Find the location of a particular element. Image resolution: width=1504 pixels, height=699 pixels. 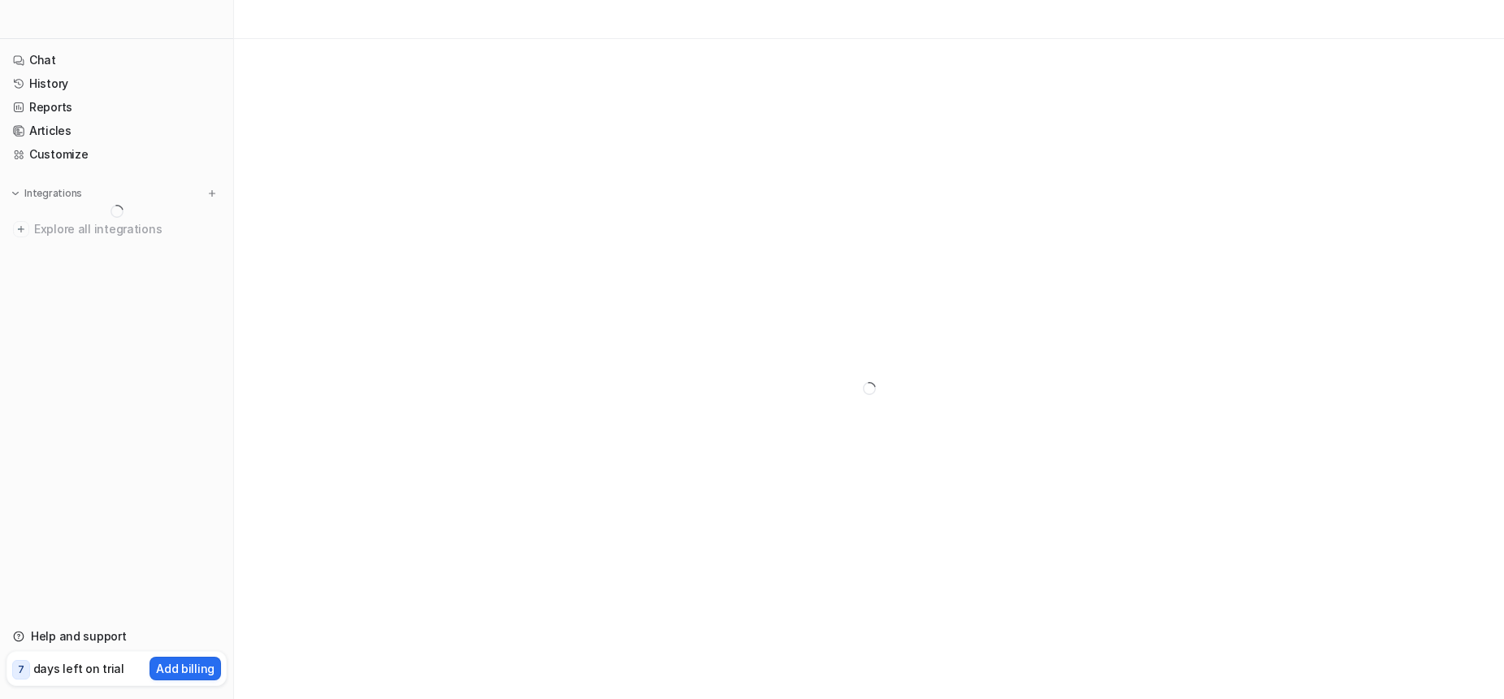

p: Add billing is located at coordinates (185, 668).